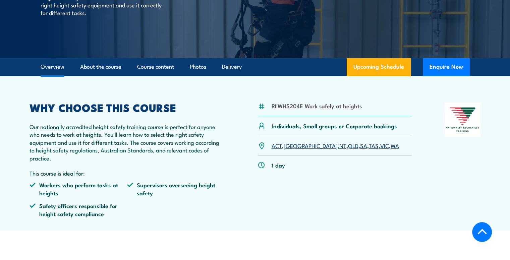 This screenshot has width=510, height=260. Describe the element at coordinates (364, 146) in the screenshot. I see `a: SA` at that location.